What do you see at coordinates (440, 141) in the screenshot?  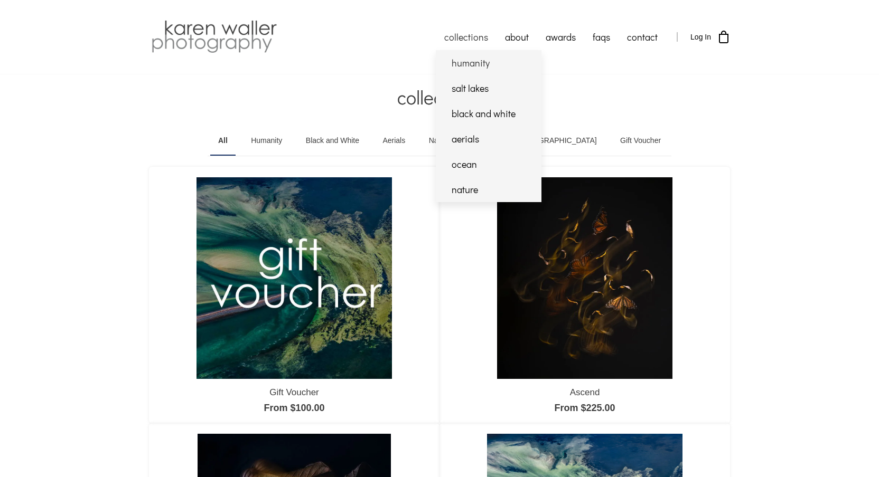 I see `a: Nature` at bounding box center [440, 141].